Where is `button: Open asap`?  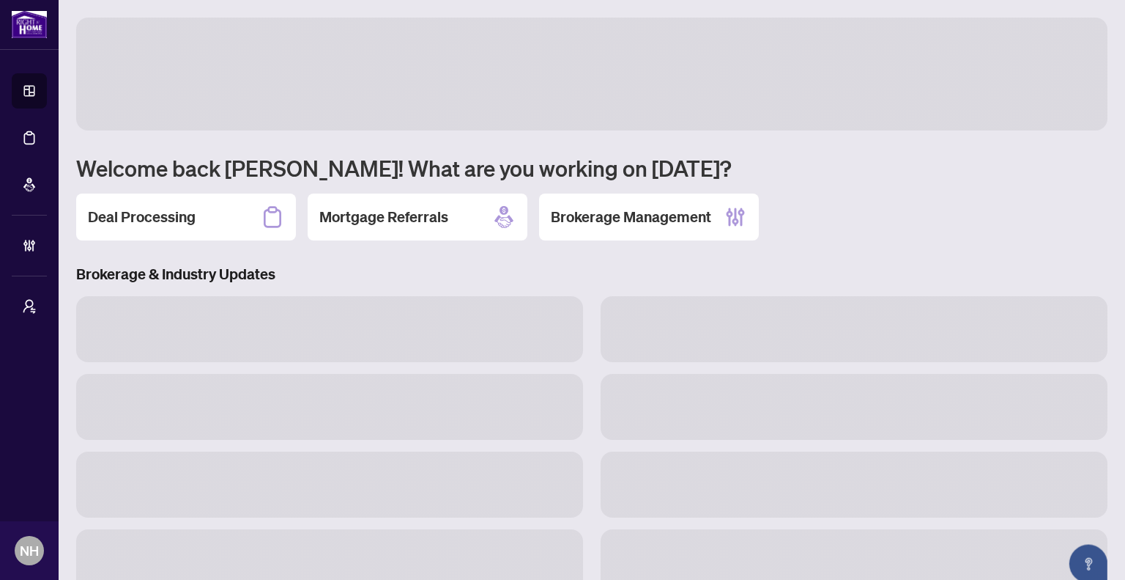 button: Open asap is located at coordinates (1089, 550).